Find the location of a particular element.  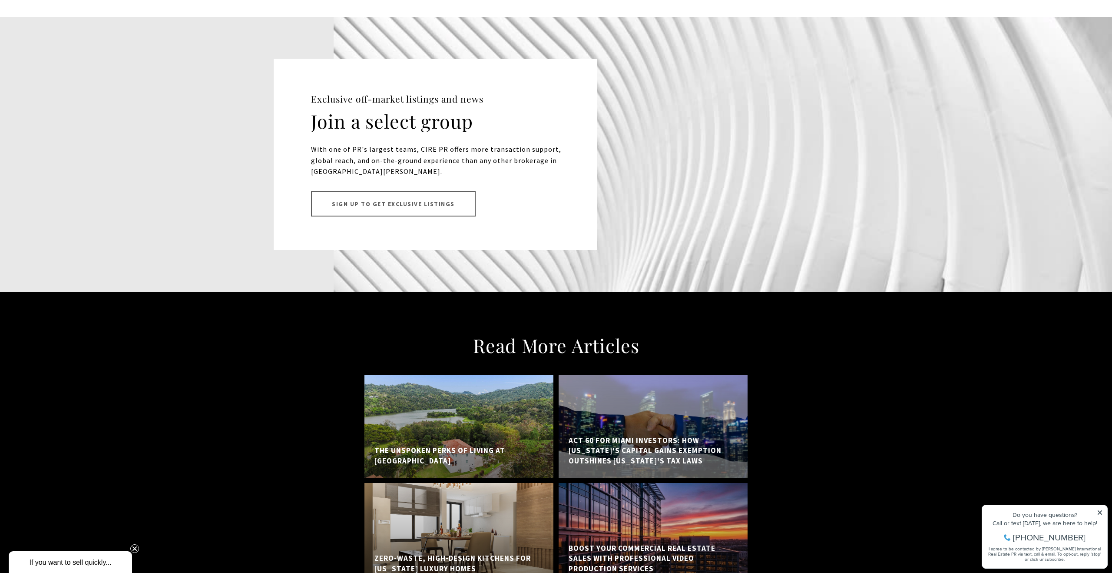

a: Act 60 for Miami Investors: How Puerto Rico's Capital Gains Exemption Outshines Florida's Tax Law... is located at coordinates (653, 426).